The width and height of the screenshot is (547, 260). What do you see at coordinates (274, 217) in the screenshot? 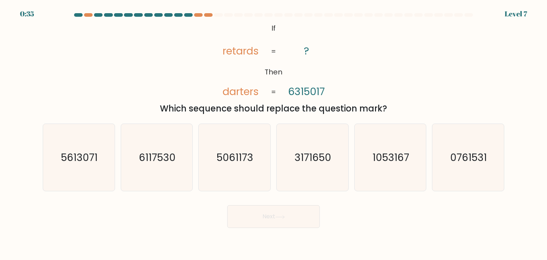
I see `button: Next` at bounding box center [274, 217].